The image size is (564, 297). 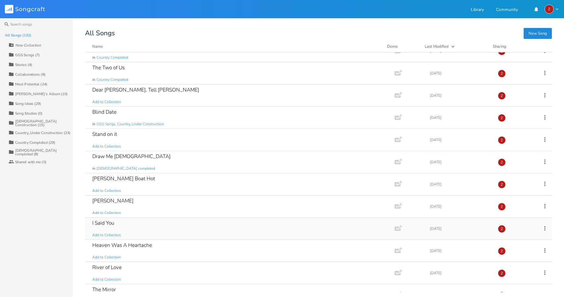 I want to click on div: Stand on it, so click(x=105, y=134).